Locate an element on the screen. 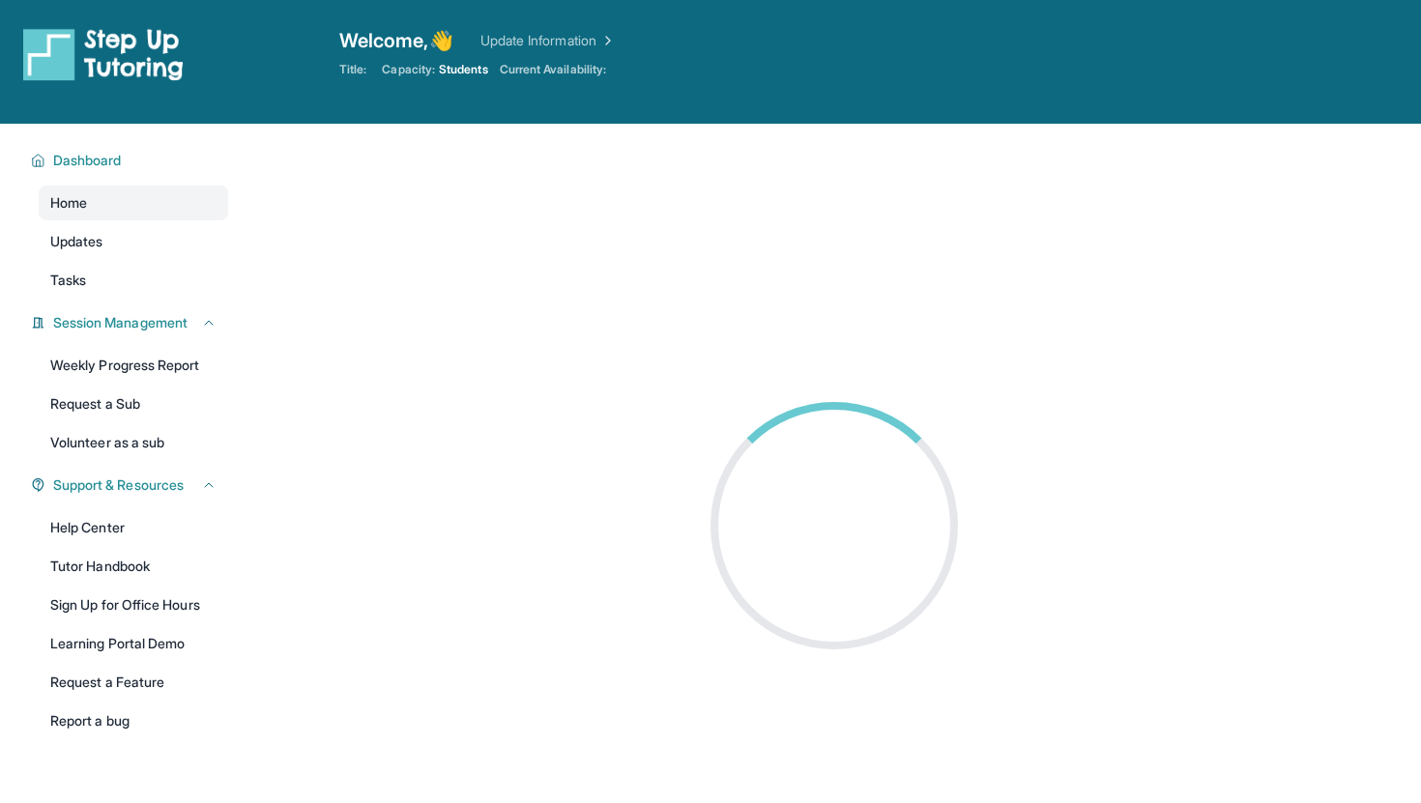 Image resolution: width=1421 pixels, height=803 pixels. a: Request a Feature is located at coordinates (133, 682).